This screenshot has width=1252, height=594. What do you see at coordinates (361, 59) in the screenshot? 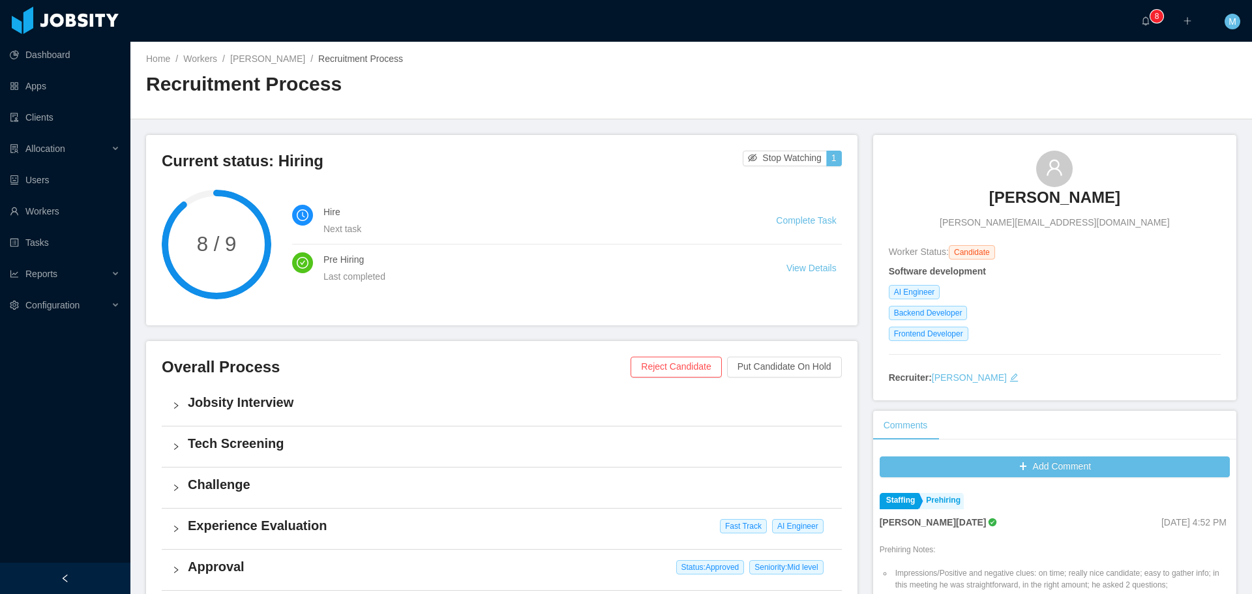
I see `span: Recruitment Process` at bounding box center [361, 59].